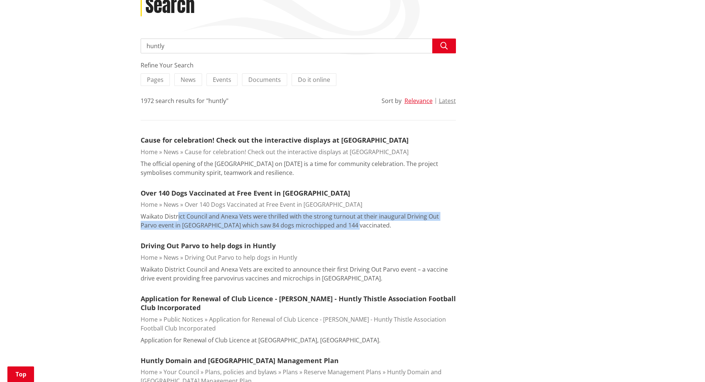 This screenshot has width=705, height=382. Describe the element at coordinates (181, 372) in the screenshot. I see `a: Your Council` at that location.